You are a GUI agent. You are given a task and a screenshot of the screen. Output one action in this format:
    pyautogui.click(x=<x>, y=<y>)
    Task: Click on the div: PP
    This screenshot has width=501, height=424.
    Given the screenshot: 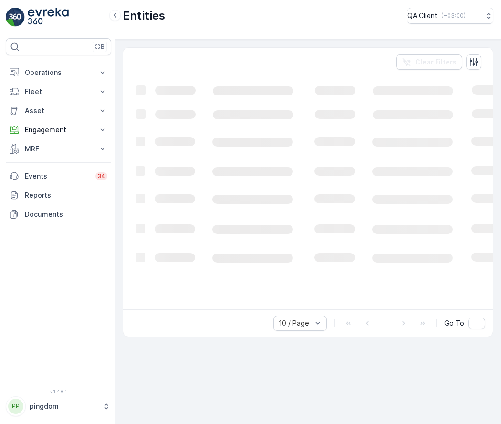 What is the action you would take?
    pyautogui.click(x=16, y=406)
    